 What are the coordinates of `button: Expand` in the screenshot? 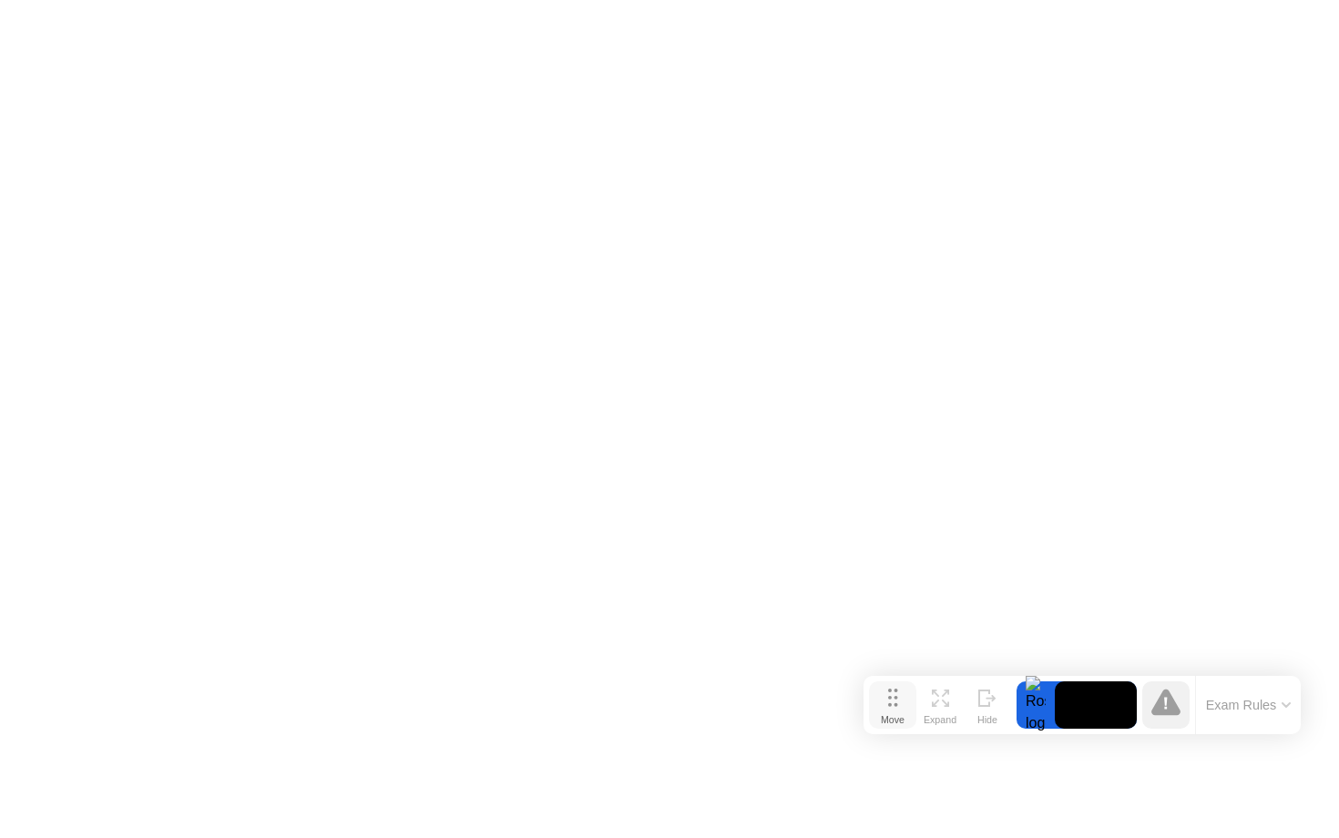 It's located at (940, 705).